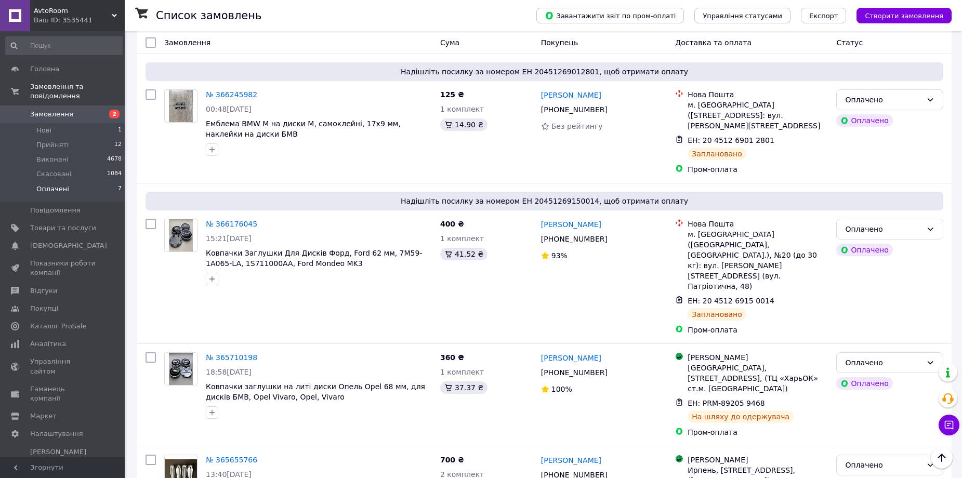 This screenshot has width=962, height=478. Describe the element at coordinates (48, 344) in the screenshot. I see `span: Аналітика` at that location.